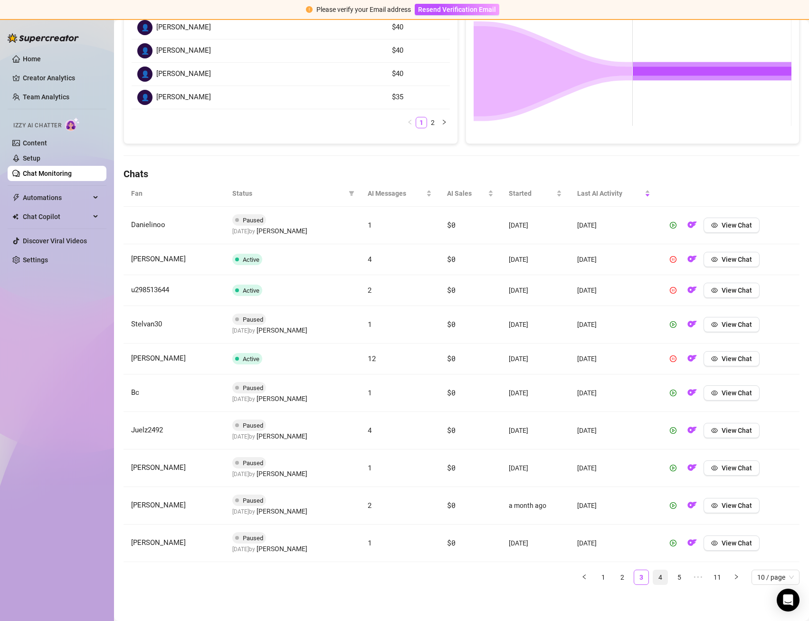 This screenshot has height=621, width=809. I want to click on li: Next Page, so click(737, 578).